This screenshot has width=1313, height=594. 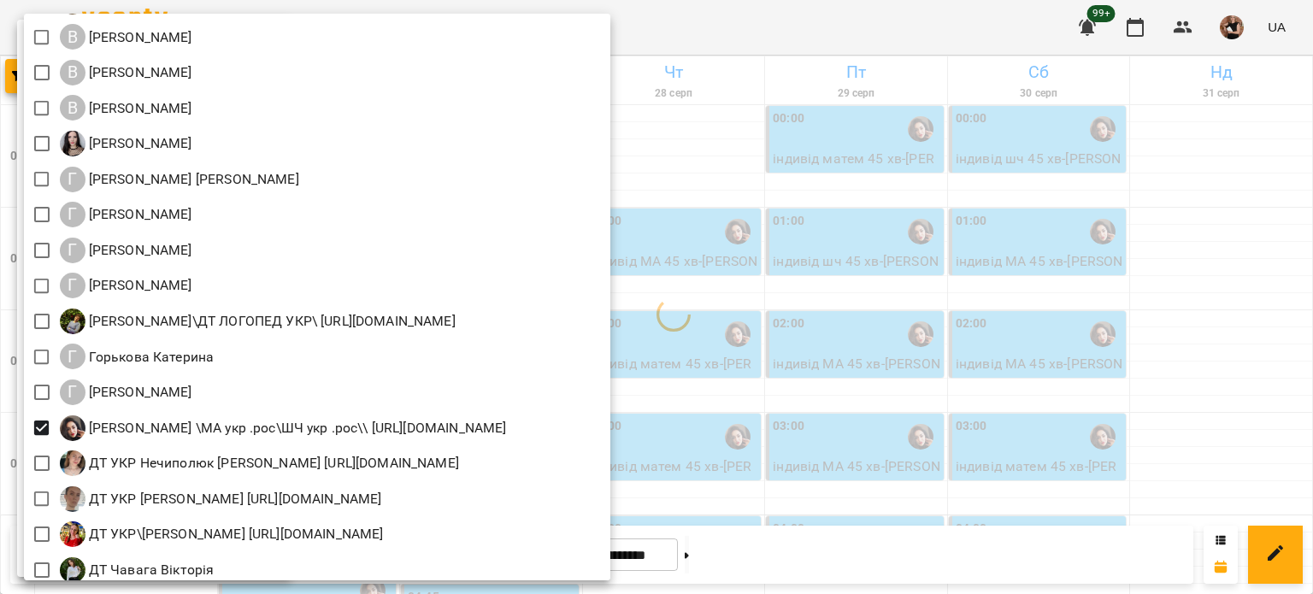 I want to click on div: ДТ УКР Колоша Катерина https://us06web.zoom.us/j/84976667317, so click(x=221, y=499).